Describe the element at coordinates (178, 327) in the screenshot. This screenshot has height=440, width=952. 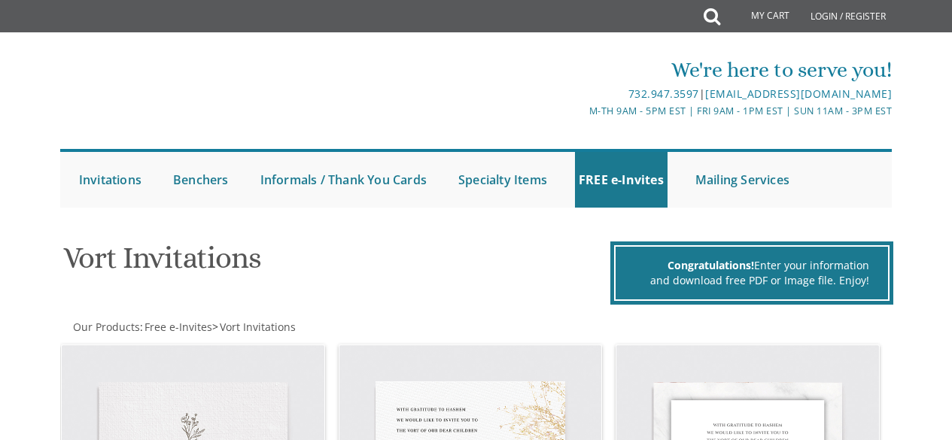
I see `span: Free e-Invites` at that location.